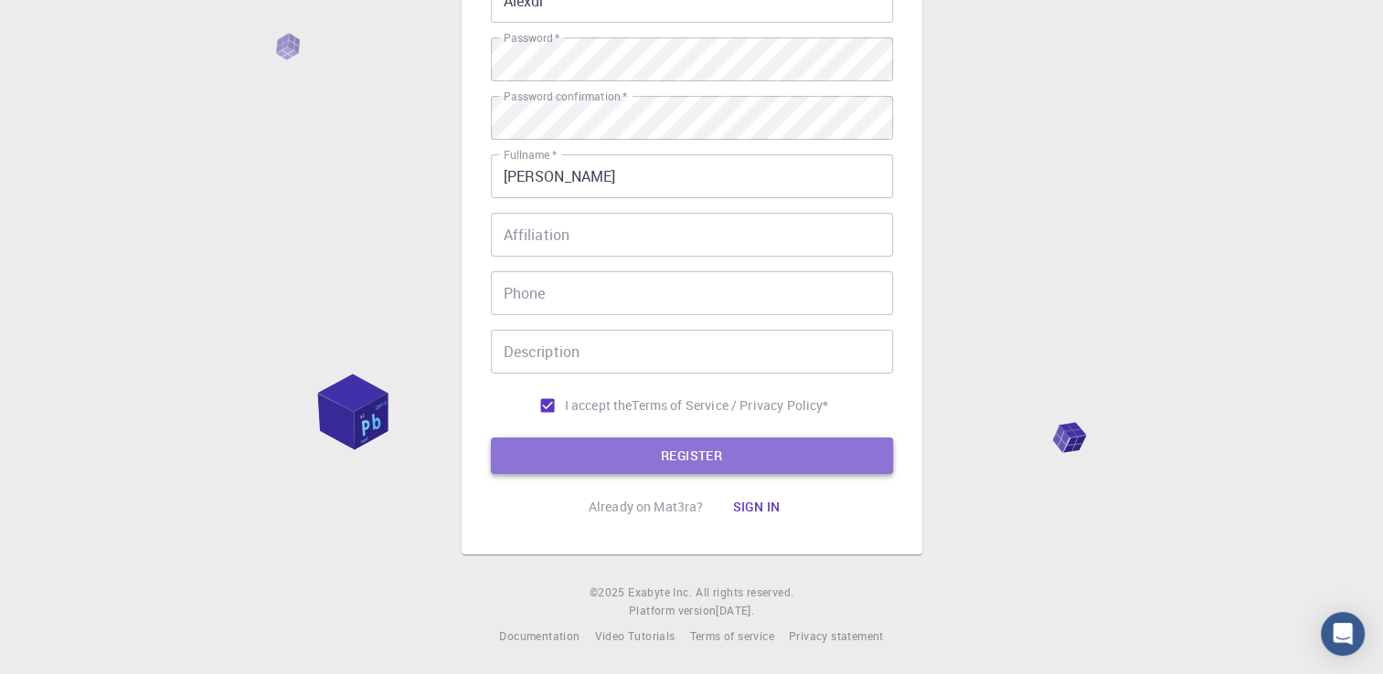 Image resolution: width=1383 pixels, height=674 pixels. Describe the element at coordinates (634, 636) in the screenshot. I see `span: Video Tutorials` at that location.